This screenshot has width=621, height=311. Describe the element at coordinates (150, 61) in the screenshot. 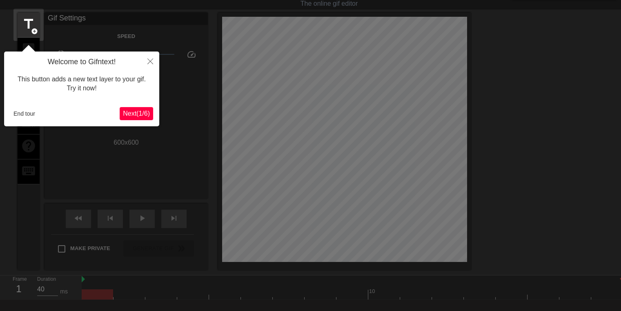

I see `button: Close` at that location.